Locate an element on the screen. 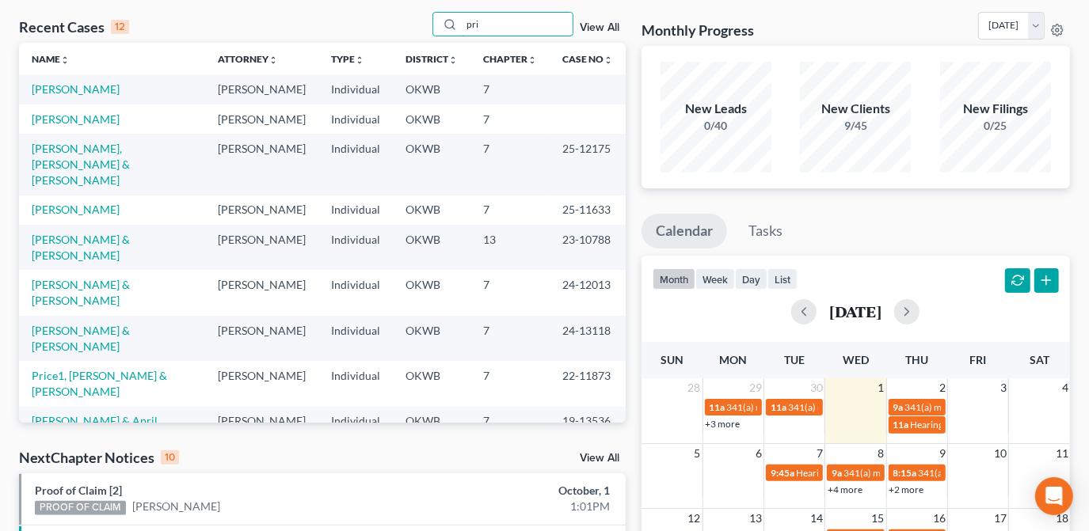  a: Chapterunfold_more is located at coordinates (510, 59).